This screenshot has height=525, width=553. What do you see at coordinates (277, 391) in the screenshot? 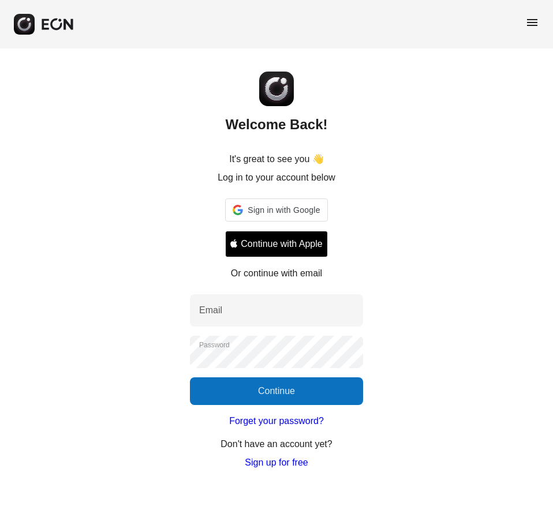
I see `button: Continue` at bounding box center [277, 391].